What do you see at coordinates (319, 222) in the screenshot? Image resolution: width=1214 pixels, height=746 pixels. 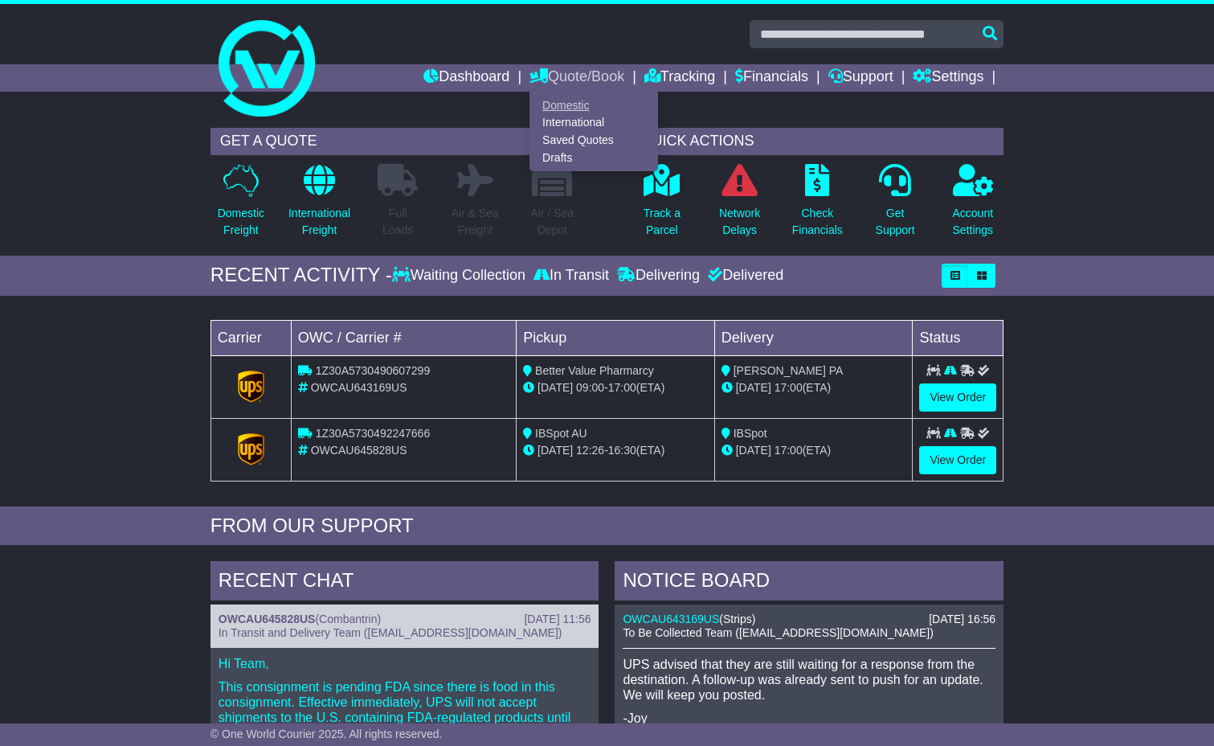 I see `p: International Freight` at bounding box center [319, 222].